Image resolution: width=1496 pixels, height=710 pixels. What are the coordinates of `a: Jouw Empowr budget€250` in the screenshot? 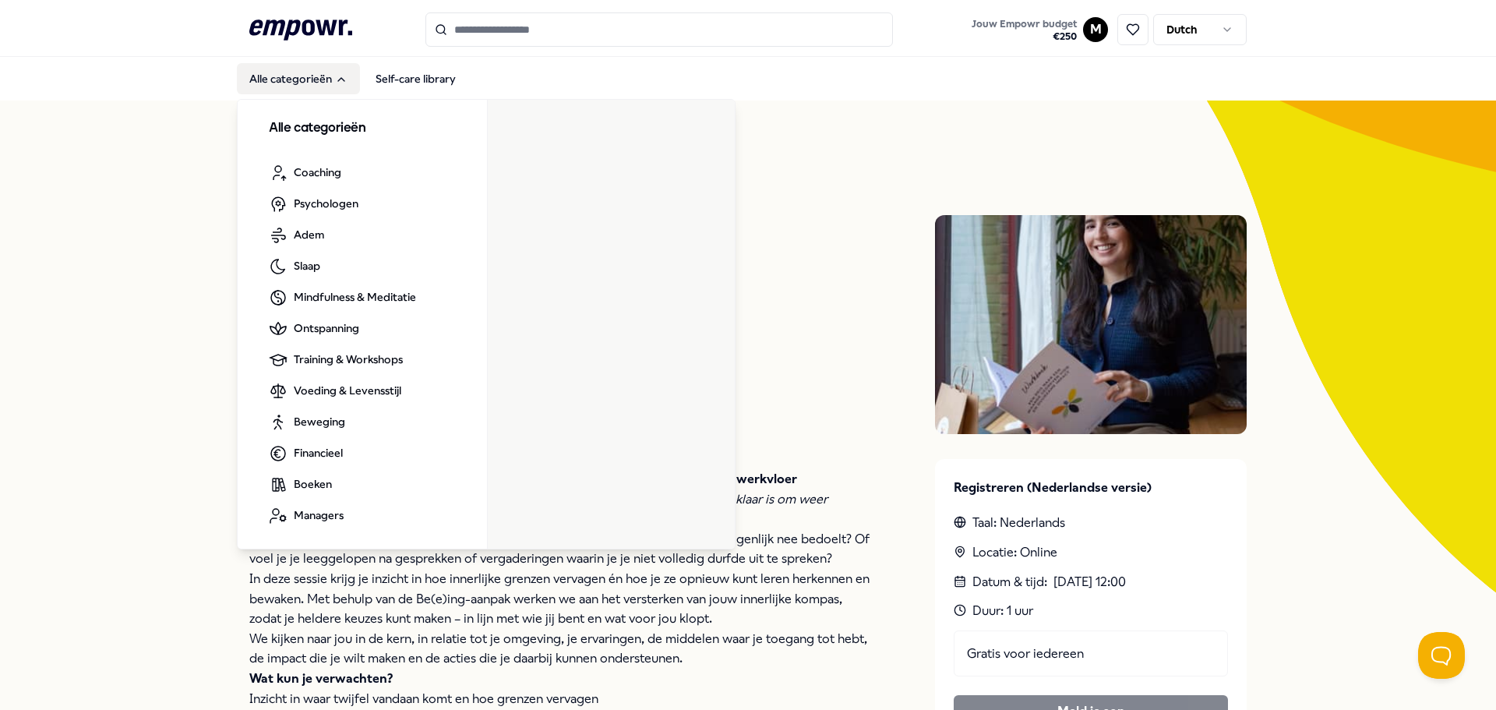 It's located at (1024, 30).